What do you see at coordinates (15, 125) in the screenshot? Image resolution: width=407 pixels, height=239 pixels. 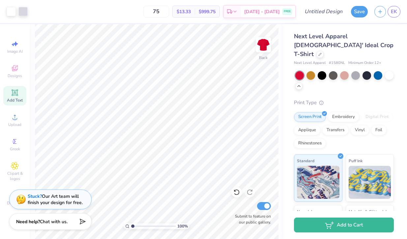 I see `span: Upload` at bounding box center [15, 125].